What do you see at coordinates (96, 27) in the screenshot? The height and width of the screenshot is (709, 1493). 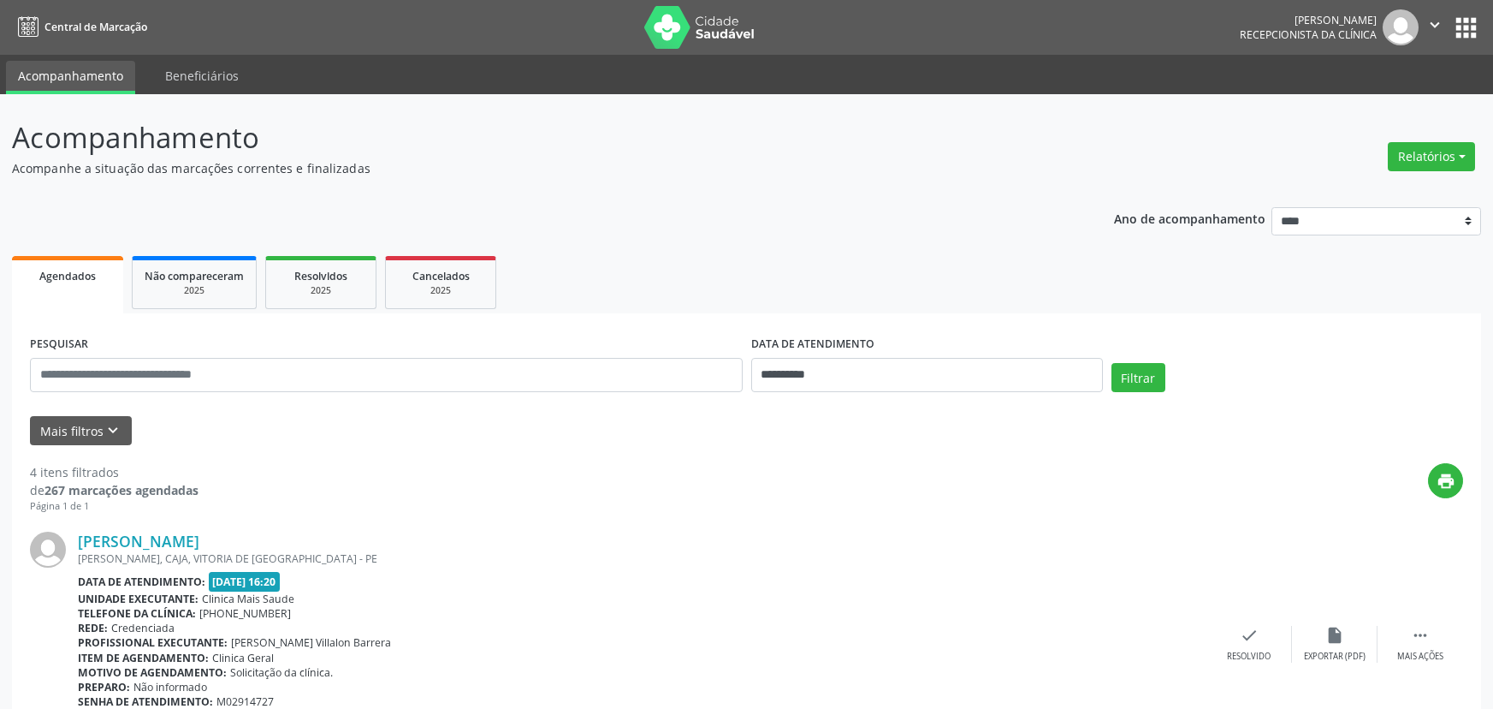 I see `span: Central de Marcação` at bounding box center [96, 27].